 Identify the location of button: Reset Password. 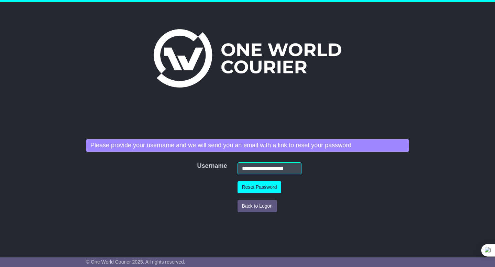
(260, 187).